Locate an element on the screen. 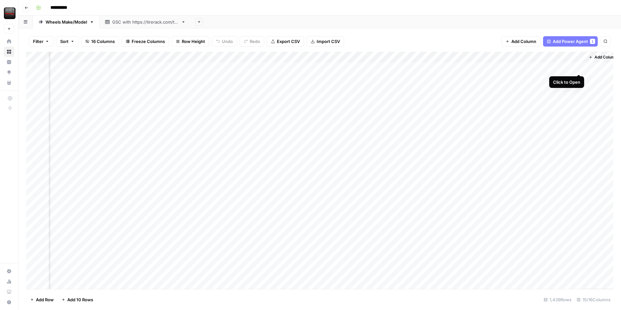 This screenshot has height=310, width=621. button: Freeze Columns is located at coordinates (145, 41).